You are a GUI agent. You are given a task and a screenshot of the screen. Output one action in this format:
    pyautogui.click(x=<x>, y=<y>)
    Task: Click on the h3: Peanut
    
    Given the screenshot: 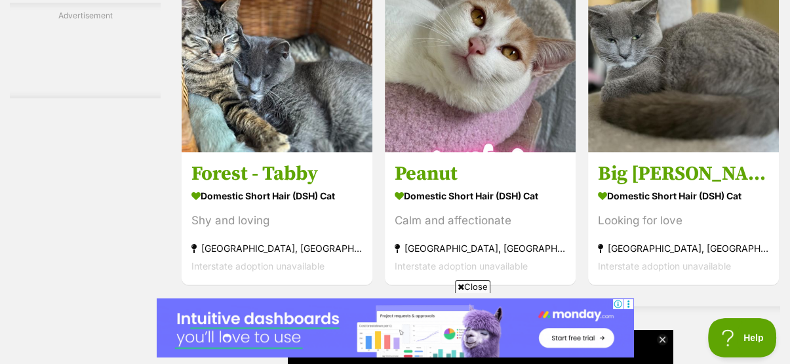 What is the action you would take?
    pyautogui.click(x=480, y=174)
    